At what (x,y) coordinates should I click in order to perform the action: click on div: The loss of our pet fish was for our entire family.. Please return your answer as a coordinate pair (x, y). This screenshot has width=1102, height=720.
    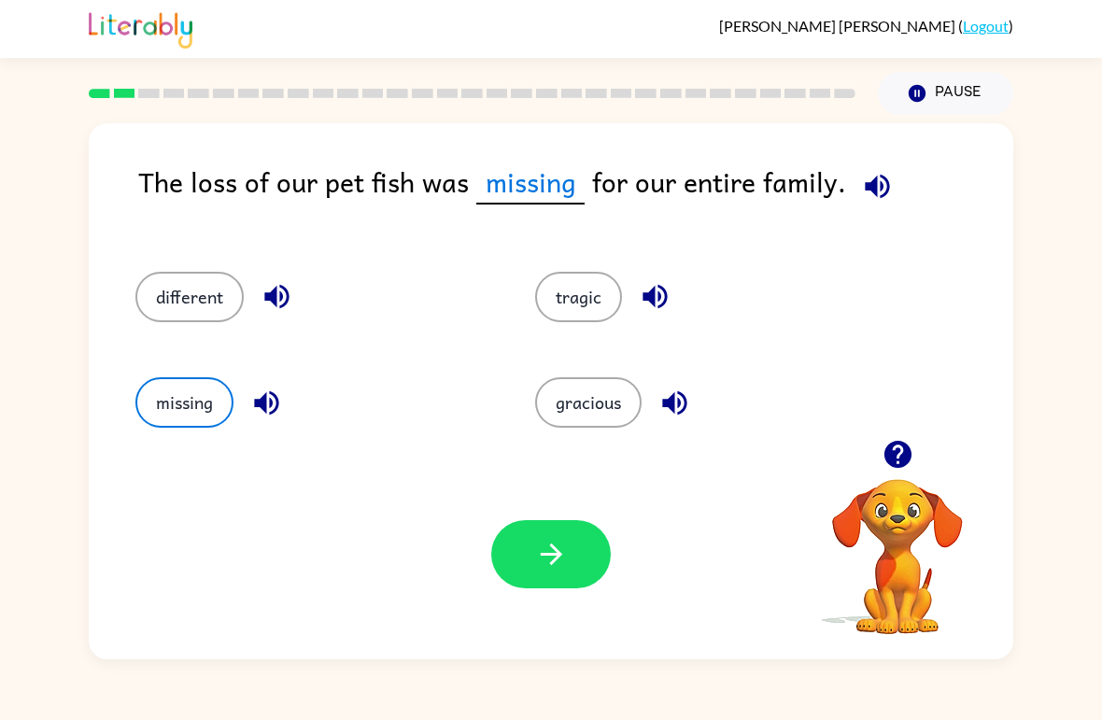
    Looking at the image, I should click on (575, 197).